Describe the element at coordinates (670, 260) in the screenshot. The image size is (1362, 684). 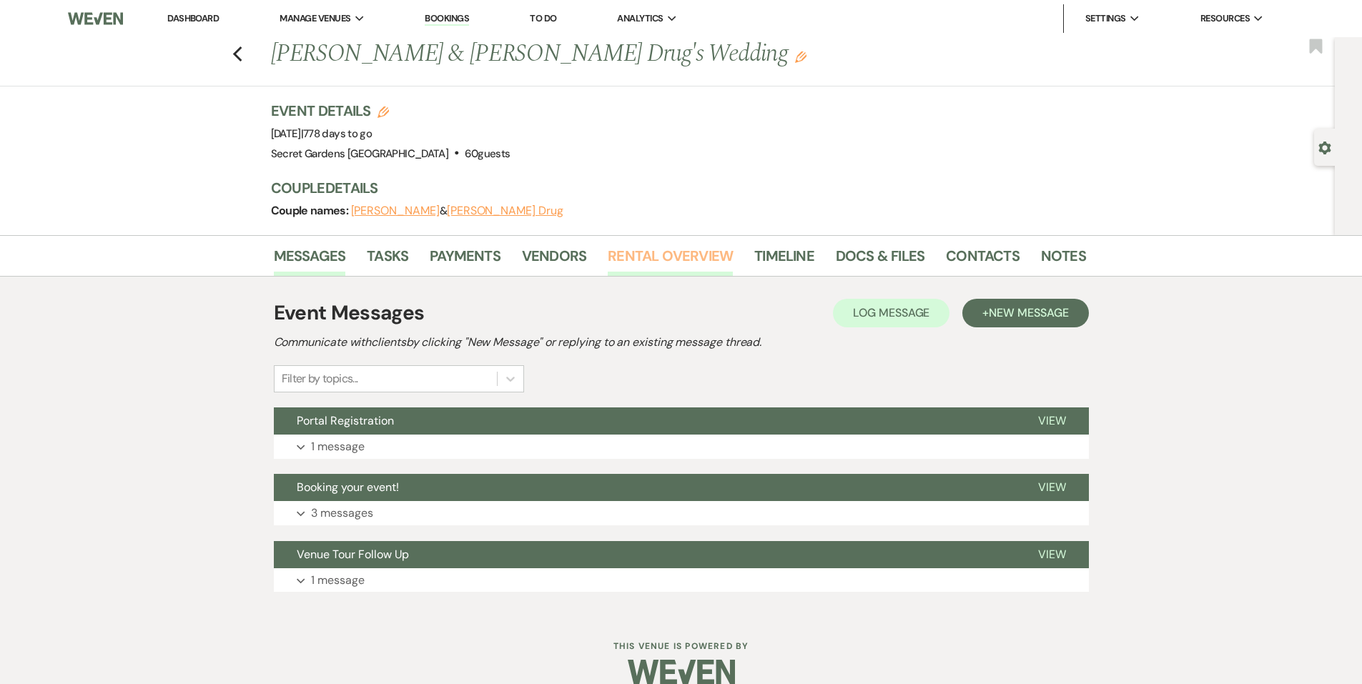
I see `a: Rental Overview` at that location.